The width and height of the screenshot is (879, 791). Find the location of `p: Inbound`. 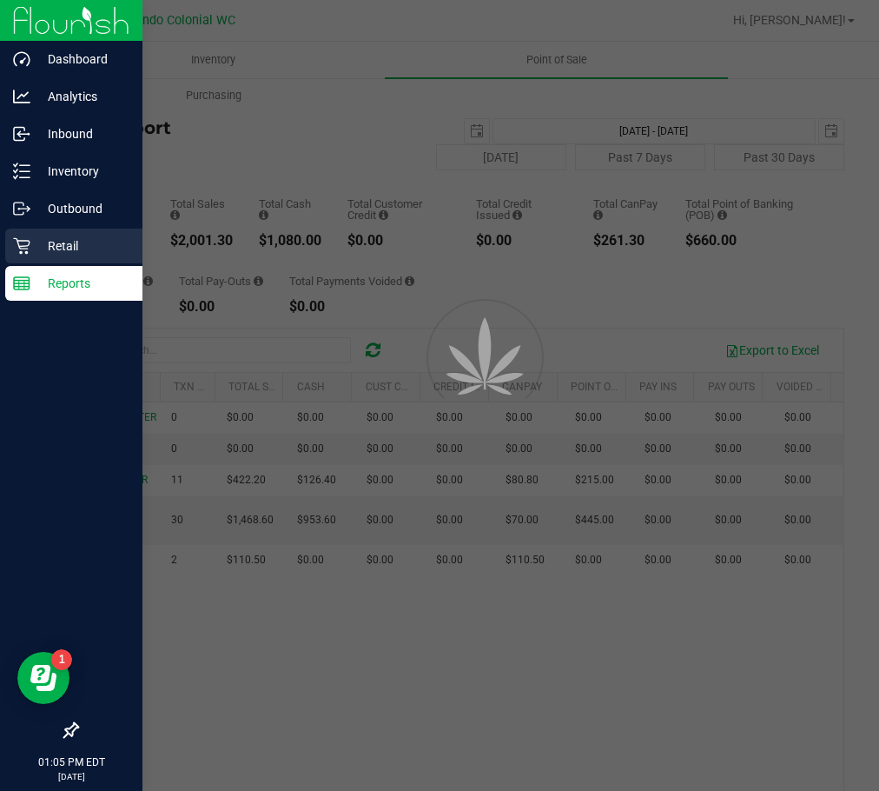

p: Inbound is located at coordinates (83, 134).